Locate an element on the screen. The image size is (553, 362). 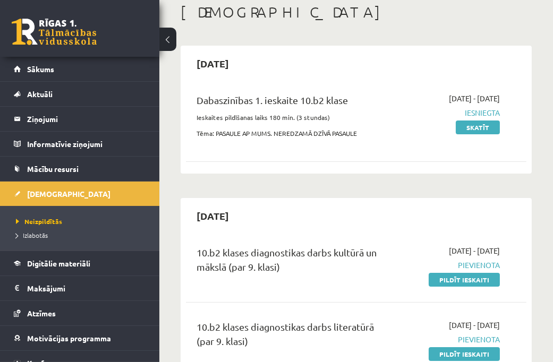
div: Dabaszinības 1. ieskaite 10.b2 klase is located at coordinates (295, 103).